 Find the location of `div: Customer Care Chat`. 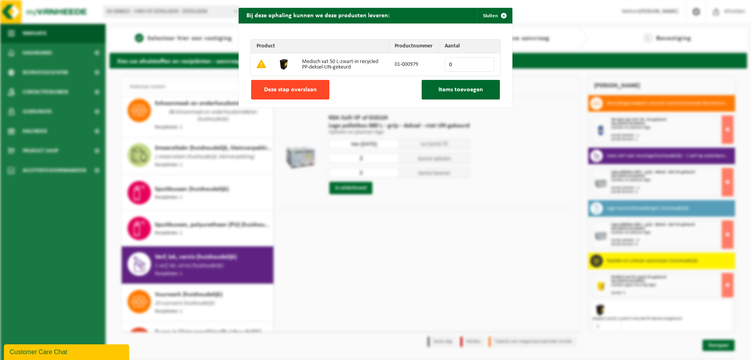

div: Customer Care Chat is located at coordinates (63, 9).